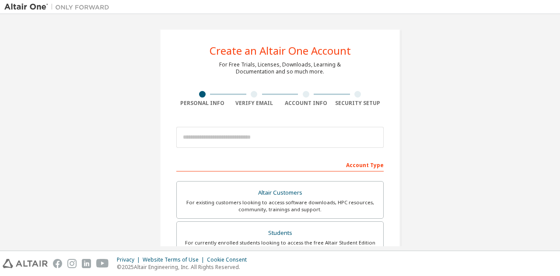  I want to click on div: Personal Info, so click(202, 103).